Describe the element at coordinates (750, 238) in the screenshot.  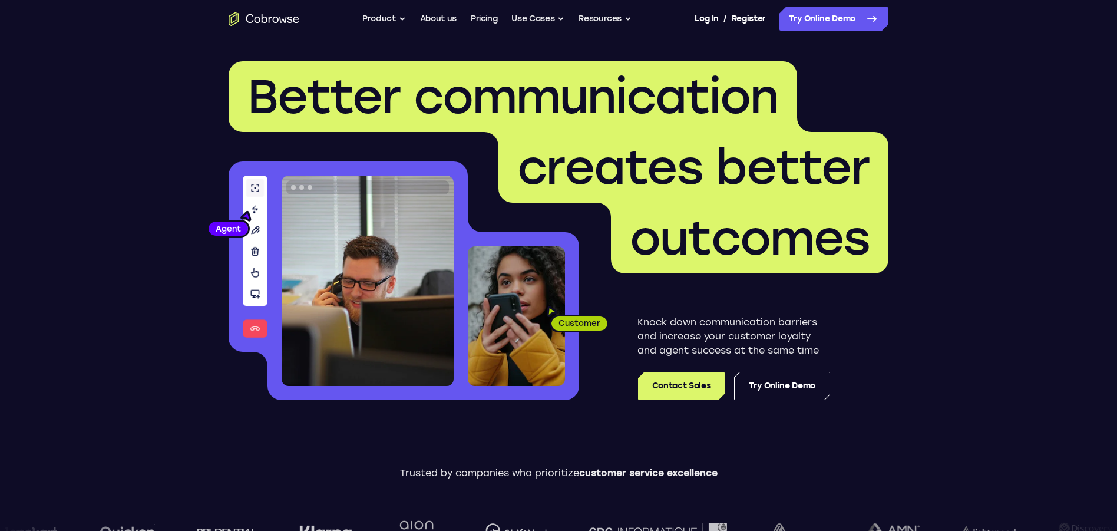
I see `span: outcomes` at that location.